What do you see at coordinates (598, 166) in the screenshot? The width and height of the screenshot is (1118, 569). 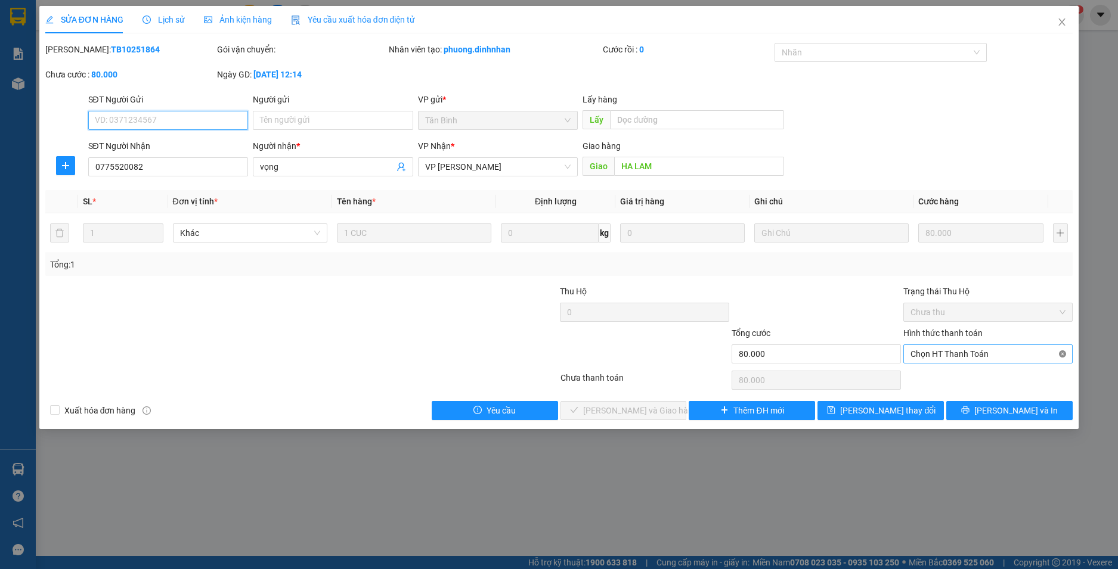 I see `span: Giao` at bounding box center [598, 166].